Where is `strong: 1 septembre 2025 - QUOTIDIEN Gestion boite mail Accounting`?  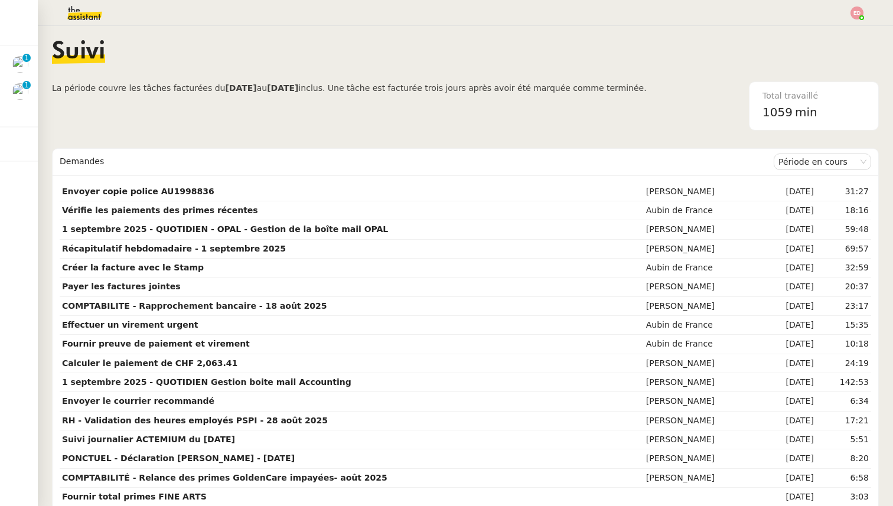
strong: 1 septembre 2025 - QUOTIDIEN Gestion boite mail Accounting is located at coordinates (207, 382).